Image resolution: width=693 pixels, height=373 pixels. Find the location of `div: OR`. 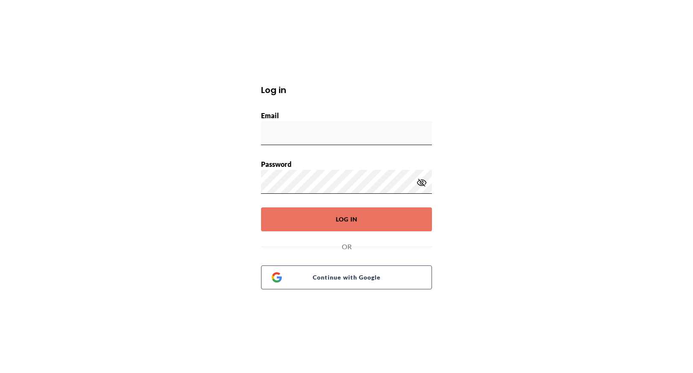

div: OR is located at coordinates (346, 247).